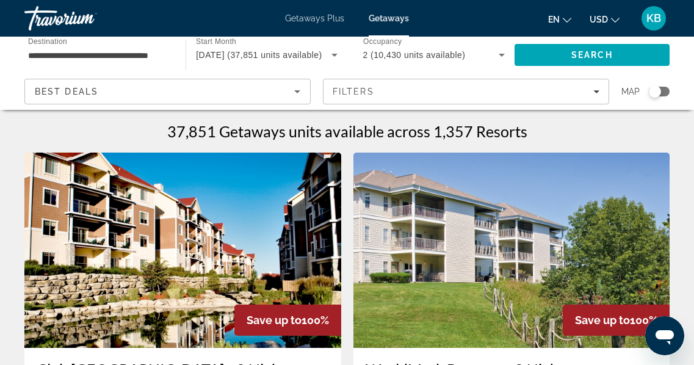 This screenshot has height=365, width=694. Describe the element at coordinates (553, 20) in the screenshot. I see `span: en` at that location.